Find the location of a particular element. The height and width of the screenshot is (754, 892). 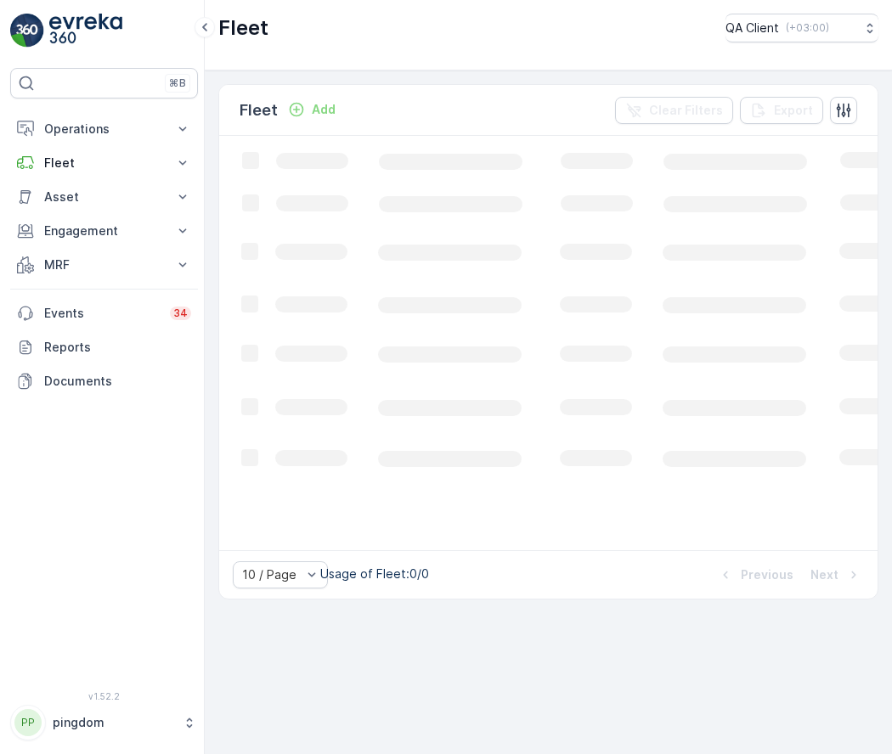

p: Next is located at coordinates (824, 575).